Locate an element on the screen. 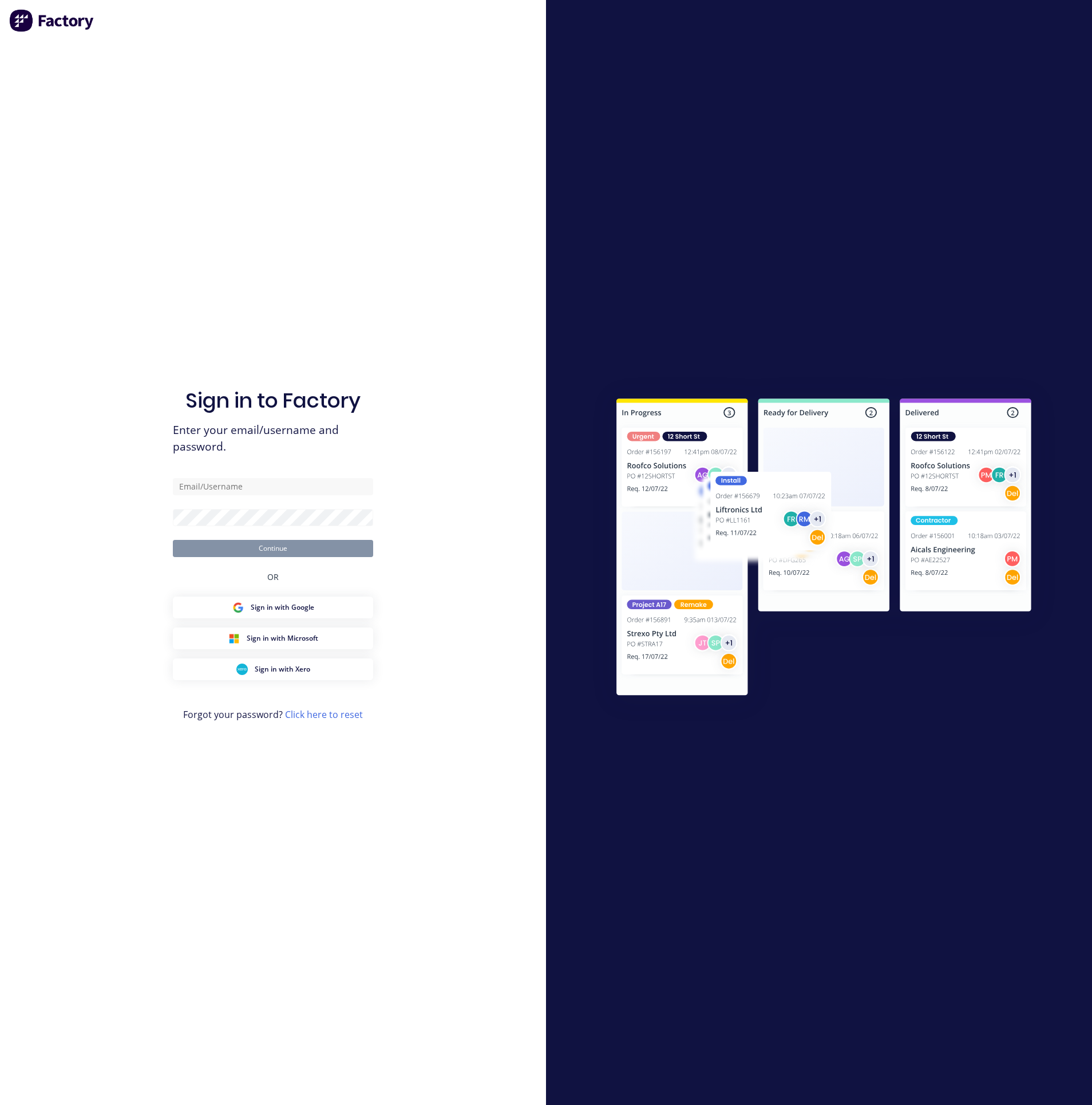 The image size is (1092, 1105). a: Click here to reset is located at coordinates (324, 714).